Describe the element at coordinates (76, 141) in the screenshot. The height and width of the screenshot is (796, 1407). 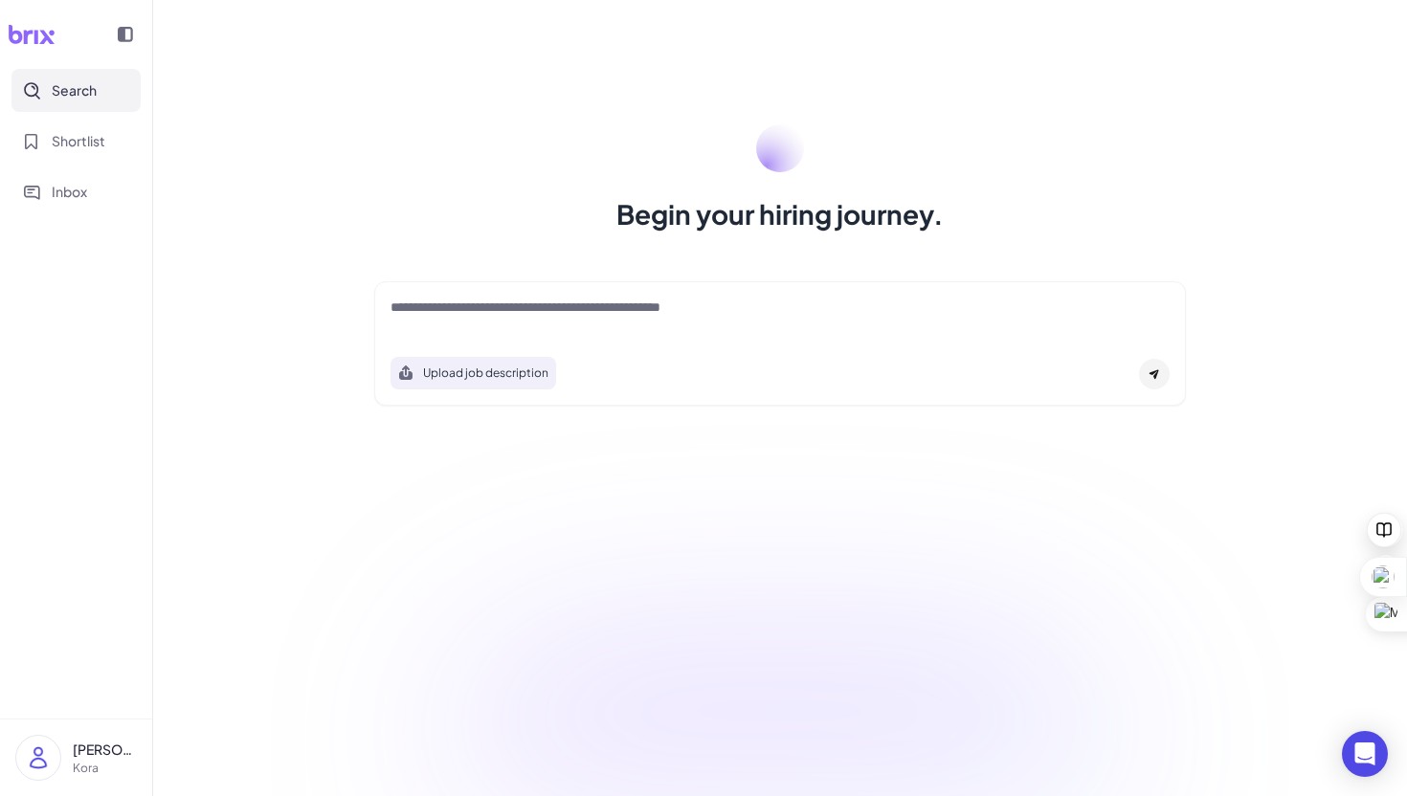
I see `button: Shortlist` at that location.